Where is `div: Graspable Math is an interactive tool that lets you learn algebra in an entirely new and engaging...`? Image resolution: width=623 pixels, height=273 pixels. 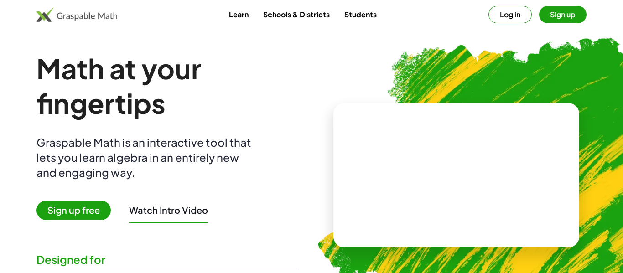 div: Graspable Math is an interactive tool that lets you learn algebra in an entirely new and engaging... is located at coordinates (146, 157).